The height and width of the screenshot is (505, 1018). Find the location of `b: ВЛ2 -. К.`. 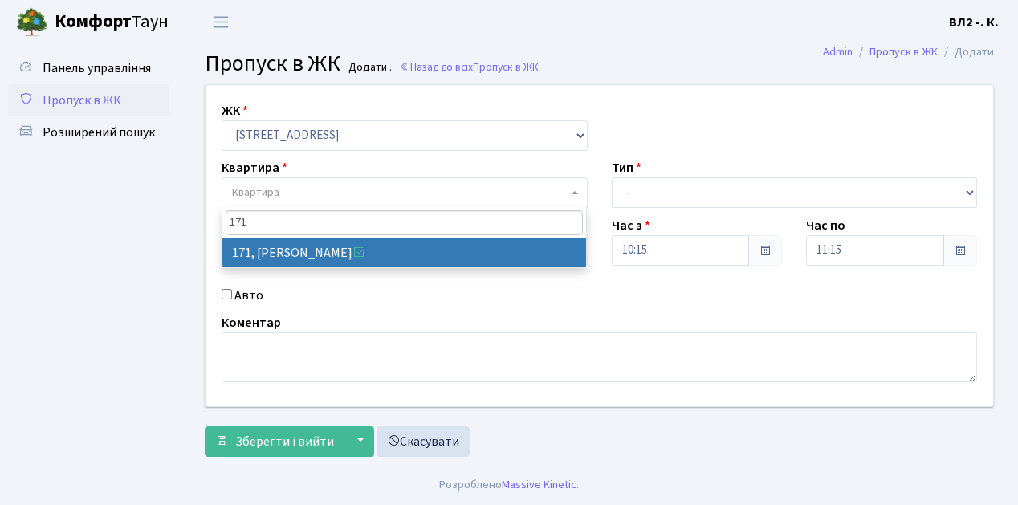

b: ВЛ2 -. К. is located at coordinates (973, 22).